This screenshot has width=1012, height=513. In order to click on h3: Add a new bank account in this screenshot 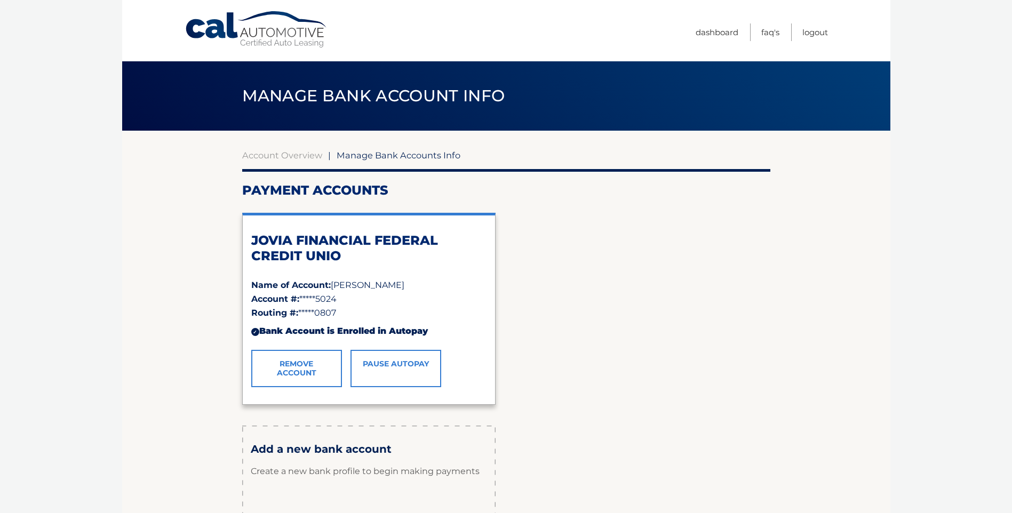, I will do `click(369, 449)`.